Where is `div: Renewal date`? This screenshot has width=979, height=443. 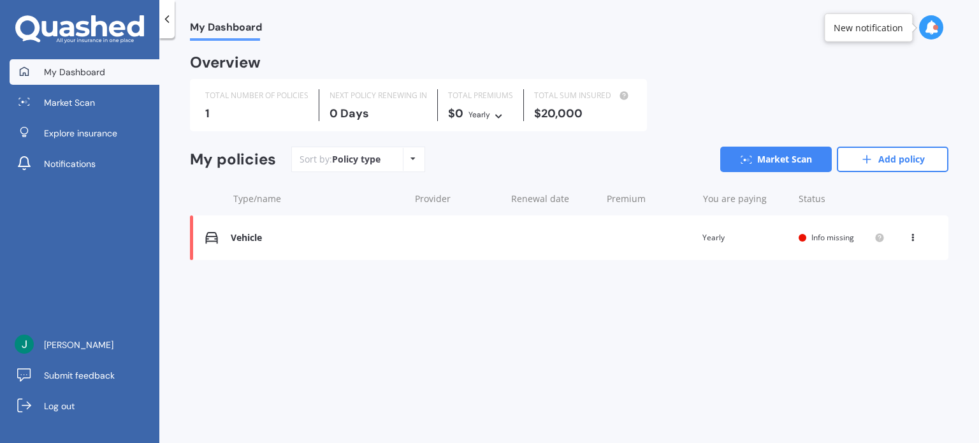 div: Renewal date is located at coordinates (554, 199).